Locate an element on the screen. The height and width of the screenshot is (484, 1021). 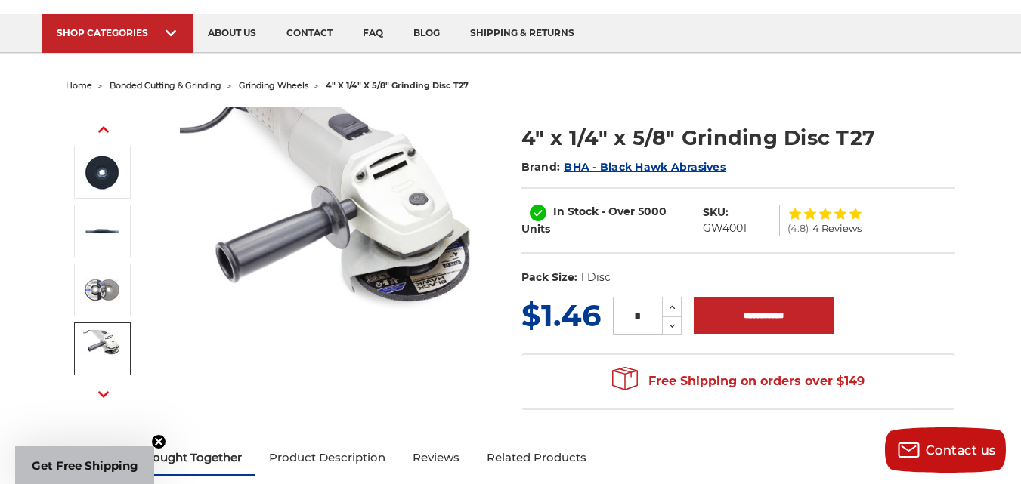
a: Reviews is located at coordinates (436, 458).